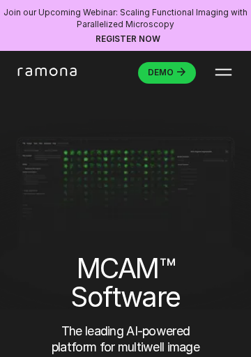 The height and width of the screenshot is (357, 251). What do you see at coordinates (125, 19) in the screenshot?
I see `div: Join our Upcoming Webinar: Scaling Functional Imaging with Parallelized Microscopy` at bounding box center [125, 19].